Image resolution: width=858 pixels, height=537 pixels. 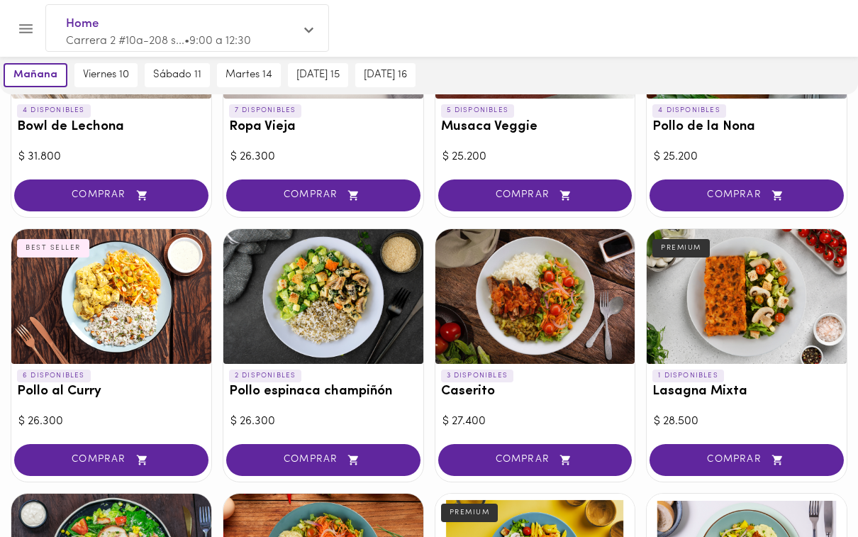 I want to click on p: 2 DISPONIBLES, so click(x=265, y=376).